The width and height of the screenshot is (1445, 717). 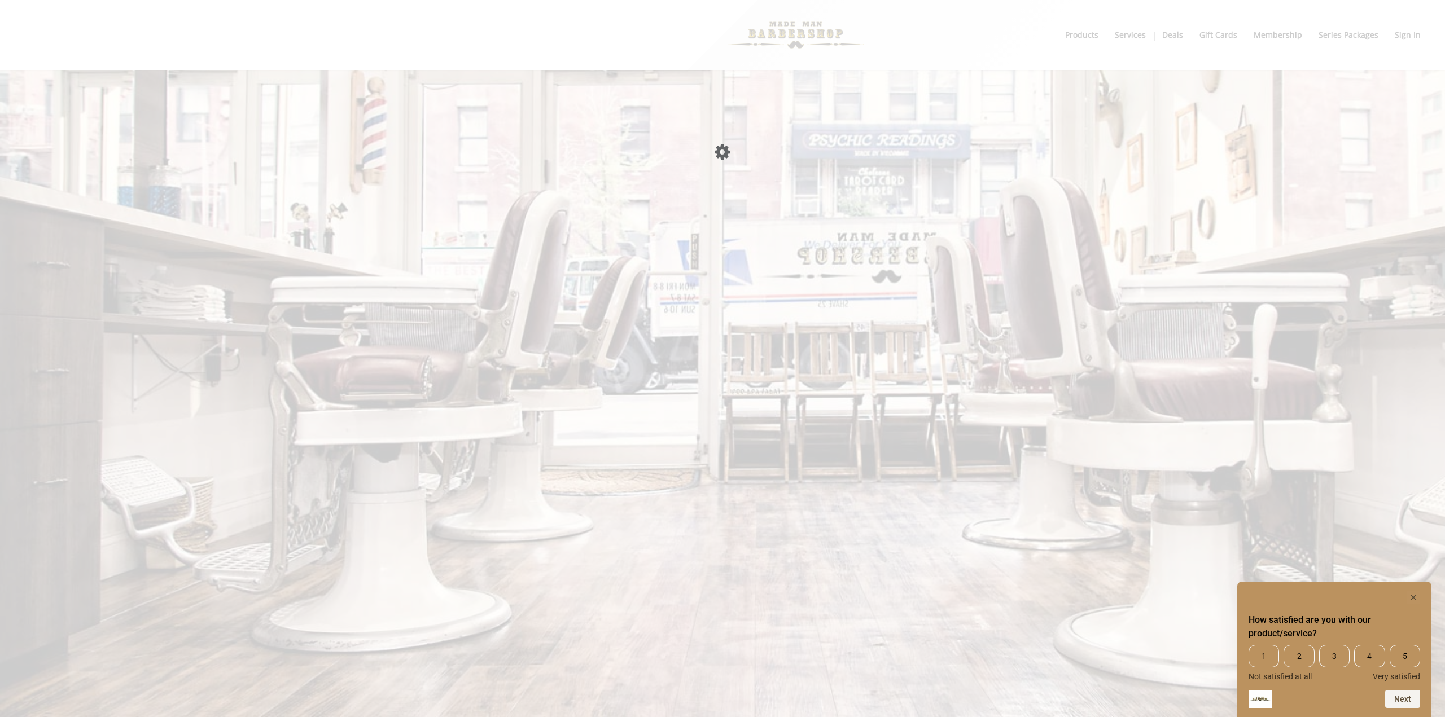 I want to click on span: 5, so click(x=1405, y=656).